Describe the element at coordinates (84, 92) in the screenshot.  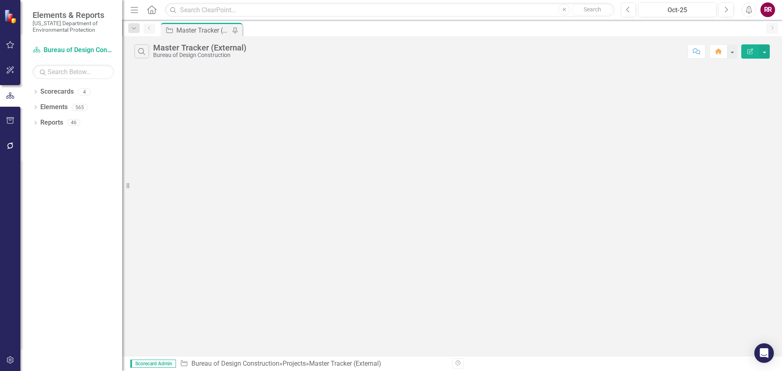
I see `div: 4` at that location.